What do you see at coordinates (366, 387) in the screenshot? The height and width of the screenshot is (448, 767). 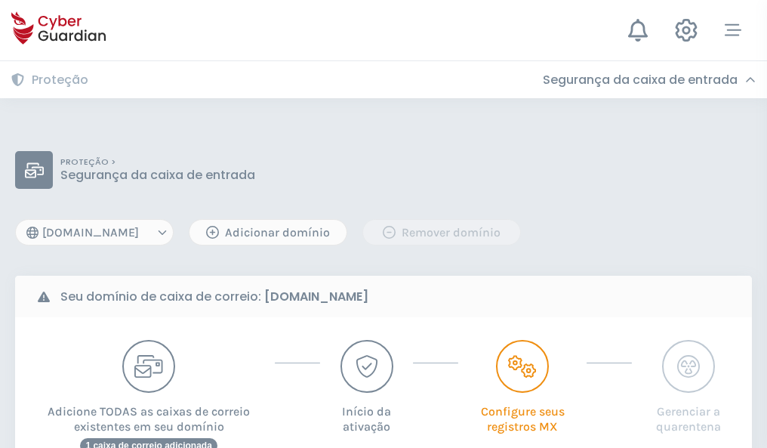 I see `button: Início da ativação` at bounding box center [366, 387].